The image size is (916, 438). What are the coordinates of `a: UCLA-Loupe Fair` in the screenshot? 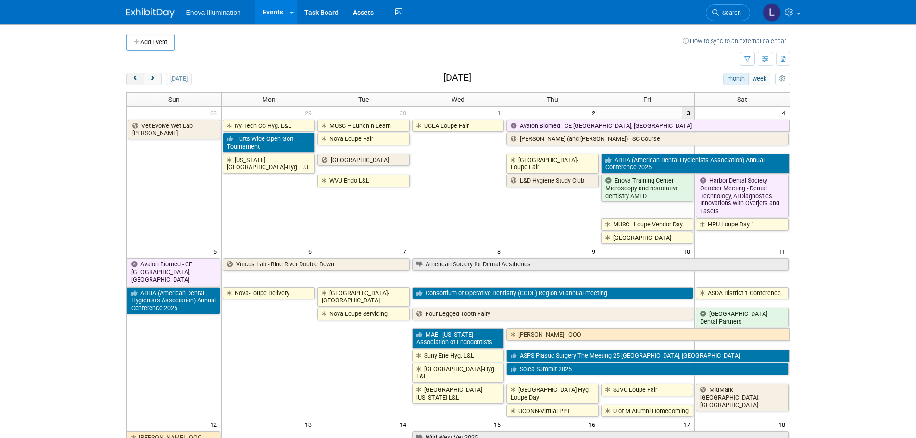 It's located at (458, 126).